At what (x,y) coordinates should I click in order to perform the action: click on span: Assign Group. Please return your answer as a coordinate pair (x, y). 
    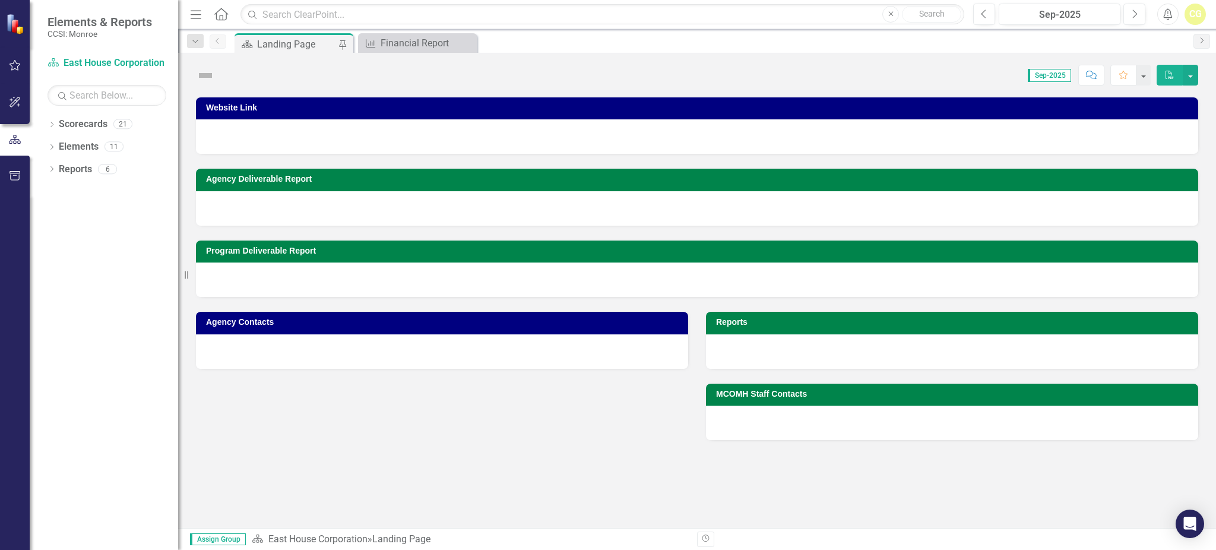
    Looking at the image, I should click on (218, 539).